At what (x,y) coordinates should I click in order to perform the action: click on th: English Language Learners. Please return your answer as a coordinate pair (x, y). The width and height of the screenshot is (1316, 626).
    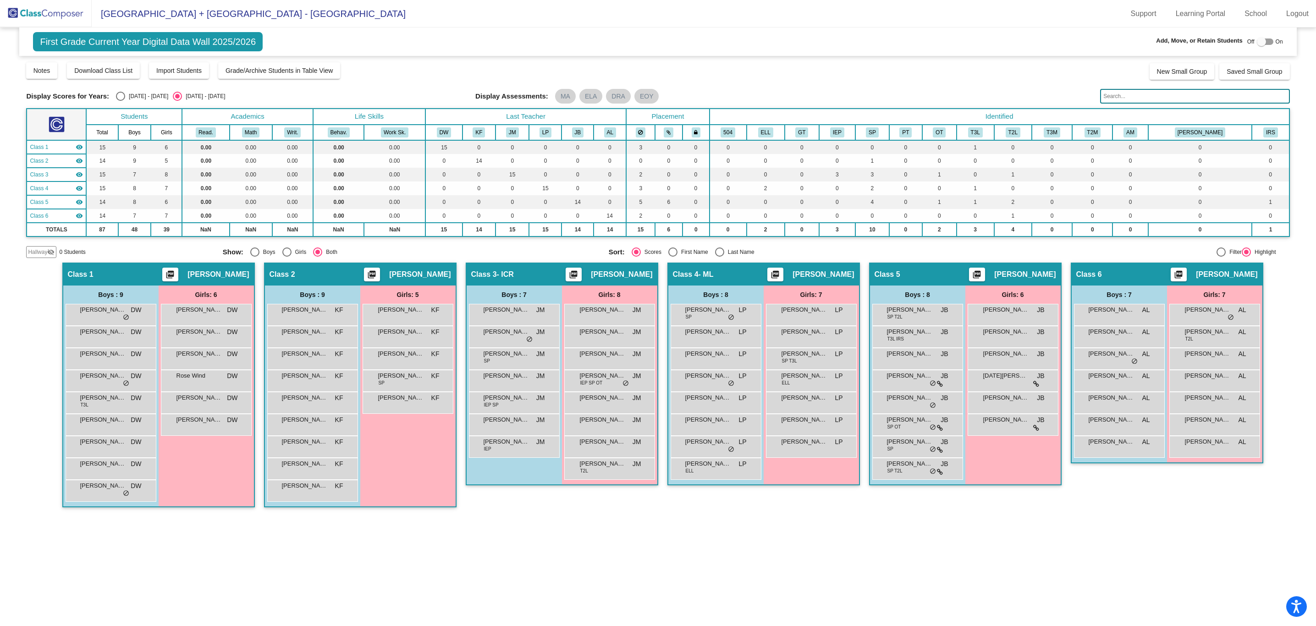
    Looking at the image, I should click on (765, 132).